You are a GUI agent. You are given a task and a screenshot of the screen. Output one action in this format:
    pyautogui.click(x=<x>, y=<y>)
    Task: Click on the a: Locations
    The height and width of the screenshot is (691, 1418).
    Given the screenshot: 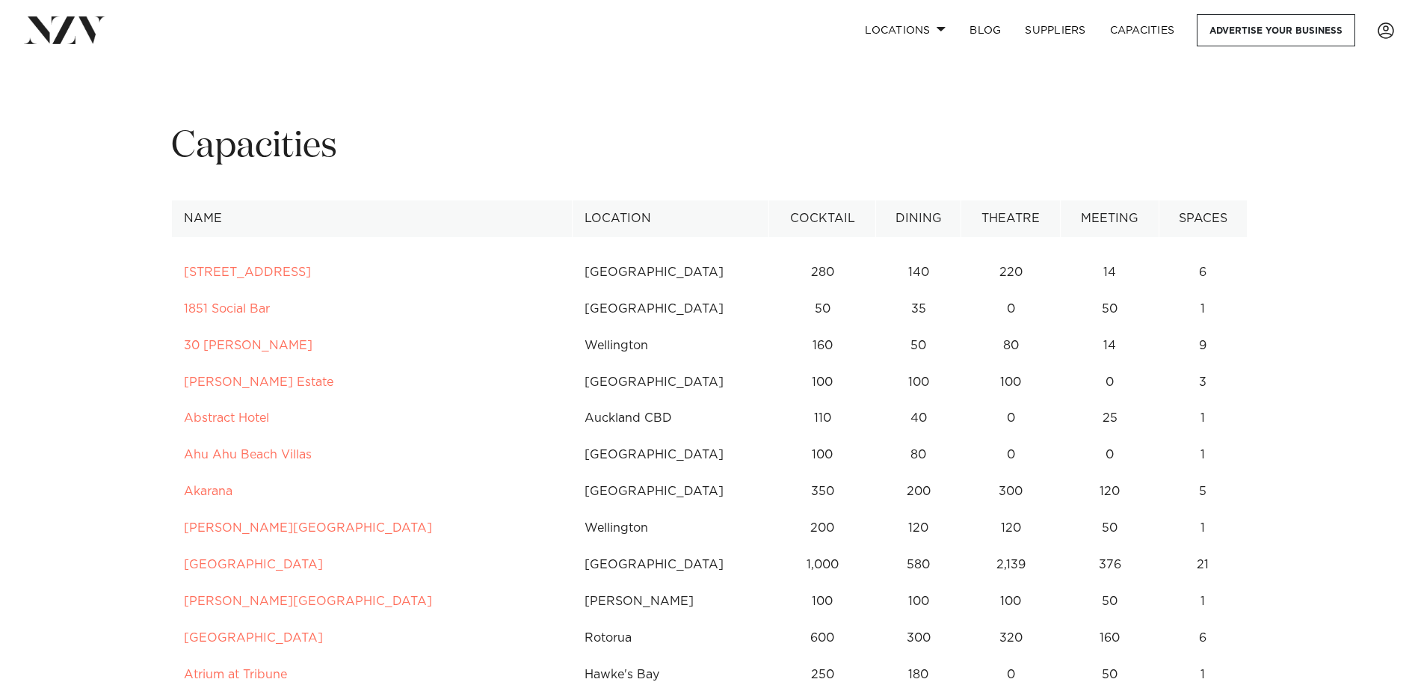 What is the action you would take?
    pyautogui.click(x=905, y=30)
    